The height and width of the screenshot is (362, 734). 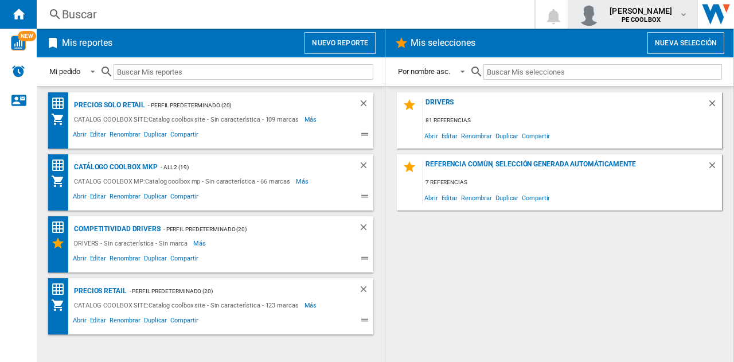 I want to click on button: Nuevo reporte, so click(x=340, y=43).